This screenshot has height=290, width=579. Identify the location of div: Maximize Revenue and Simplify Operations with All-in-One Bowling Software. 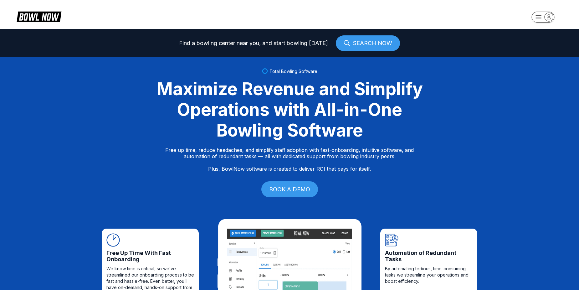
(290, 110).